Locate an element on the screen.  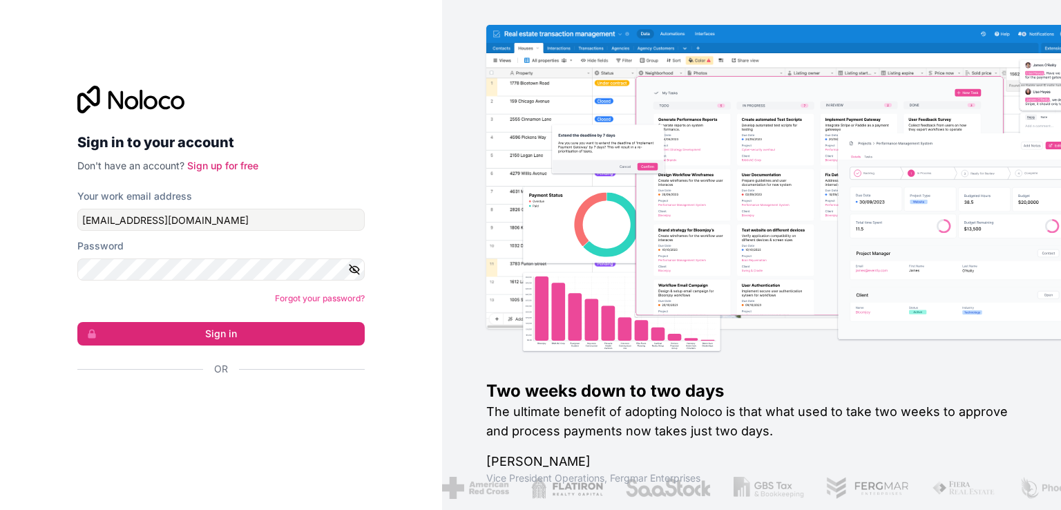
img: /assets/american-red-cross-BAupjrZR.png is located at coordinates (475, 488).